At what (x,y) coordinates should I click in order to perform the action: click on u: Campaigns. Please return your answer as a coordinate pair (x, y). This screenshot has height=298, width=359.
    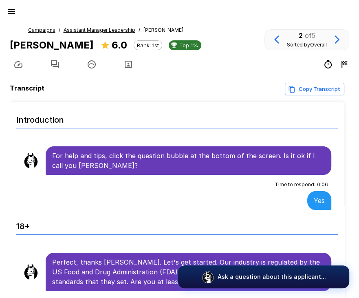
    Looking at the image, I should click on (42, 30).